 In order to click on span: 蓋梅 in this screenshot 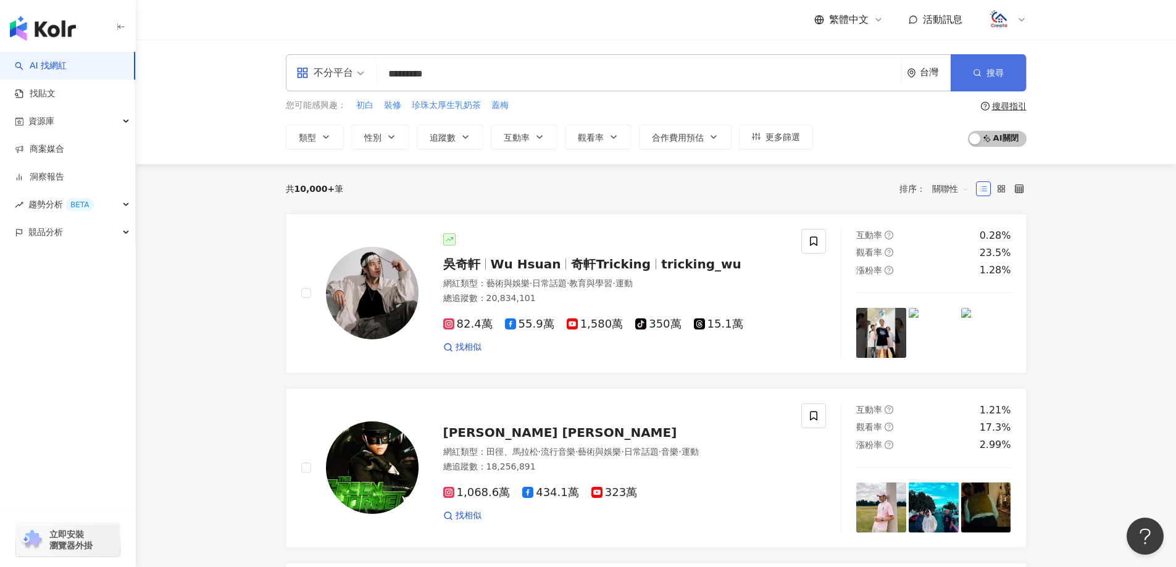, I will do `click(500, 106)`.